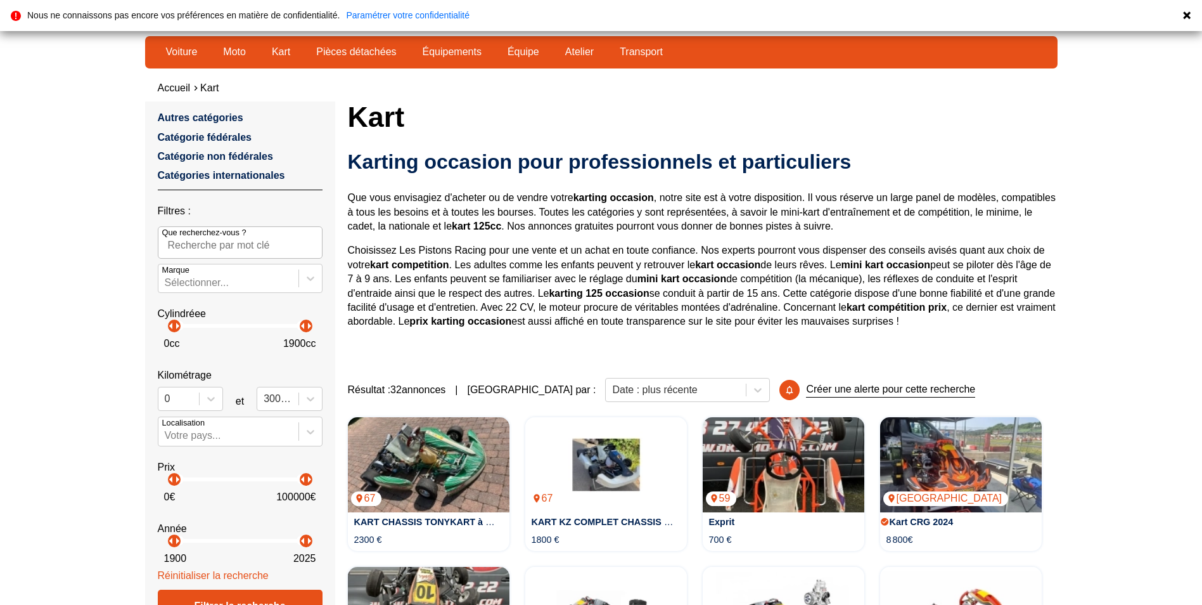  I want to click on p: Année, so click(240, 529).